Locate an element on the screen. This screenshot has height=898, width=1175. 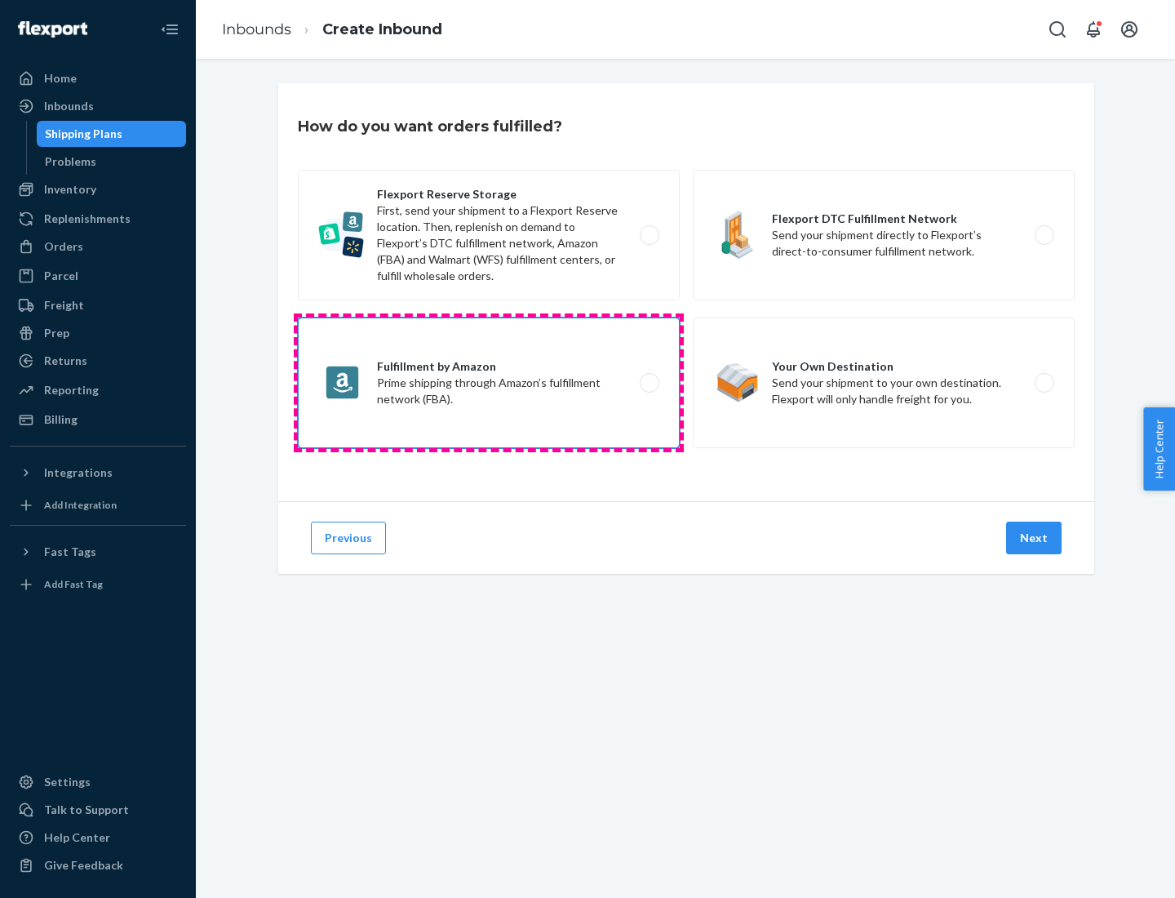
div: Add Integration is located at coordinates (80, 504).